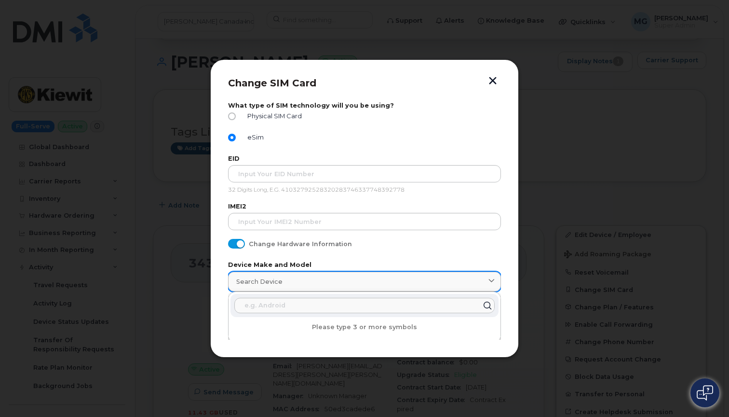  I want to click on p: 32 Digits Long, E.G. 41032792528320283746337748392778, so click(365, 190).